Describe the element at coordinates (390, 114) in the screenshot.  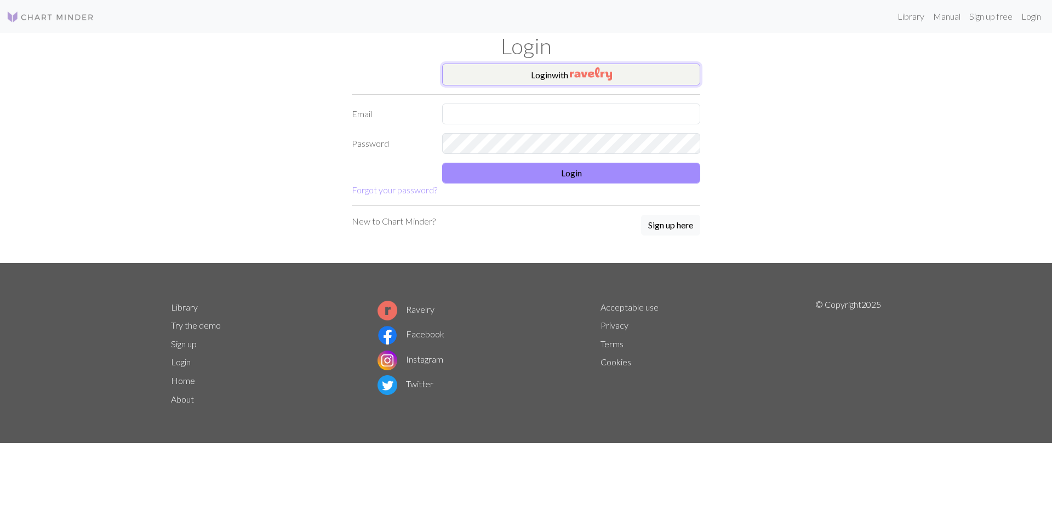
I see `label: Email` at that location.